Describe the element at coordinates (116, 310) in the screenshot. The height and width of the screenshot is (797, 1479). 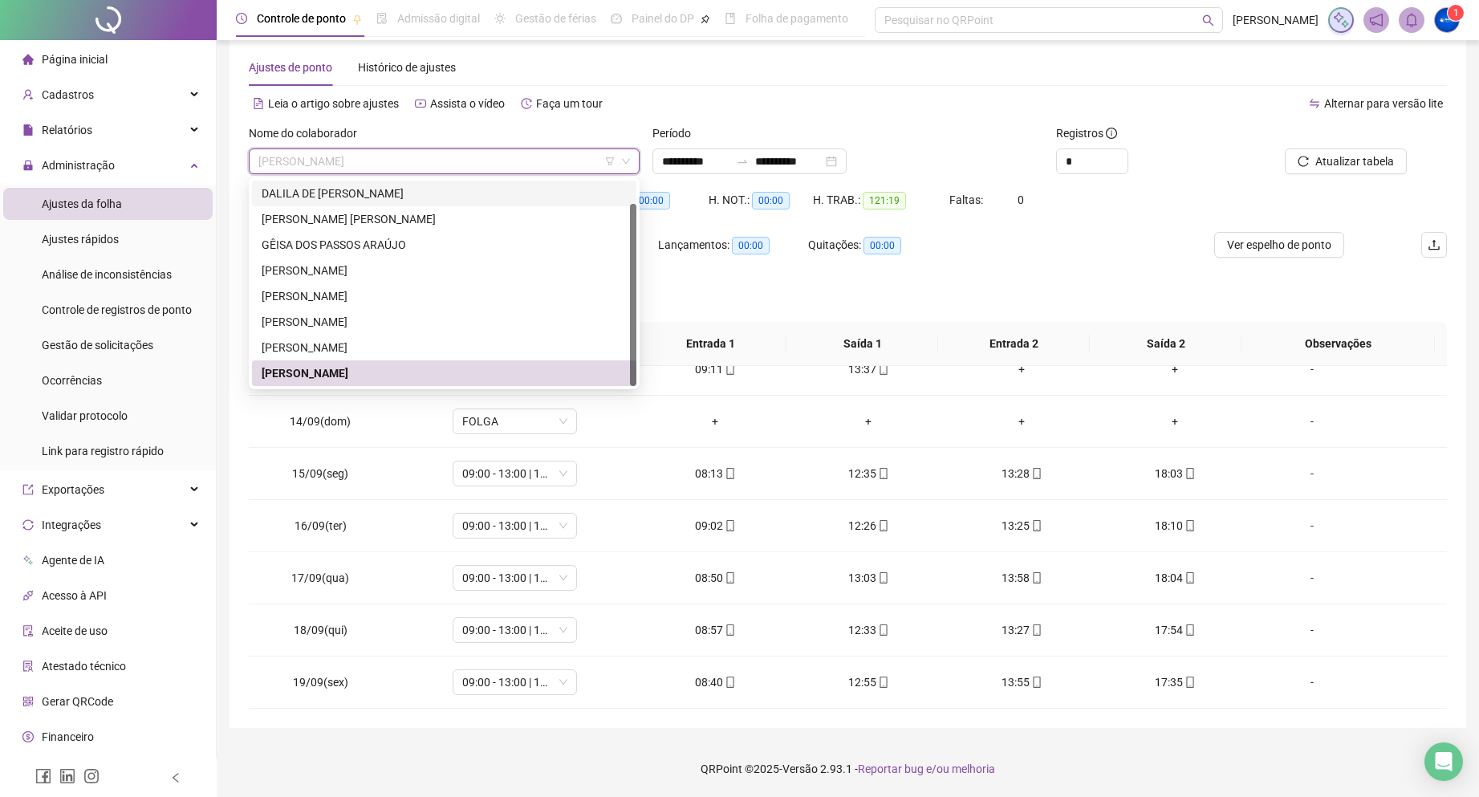
I see `span: Controle de registros de ponto` at that location.